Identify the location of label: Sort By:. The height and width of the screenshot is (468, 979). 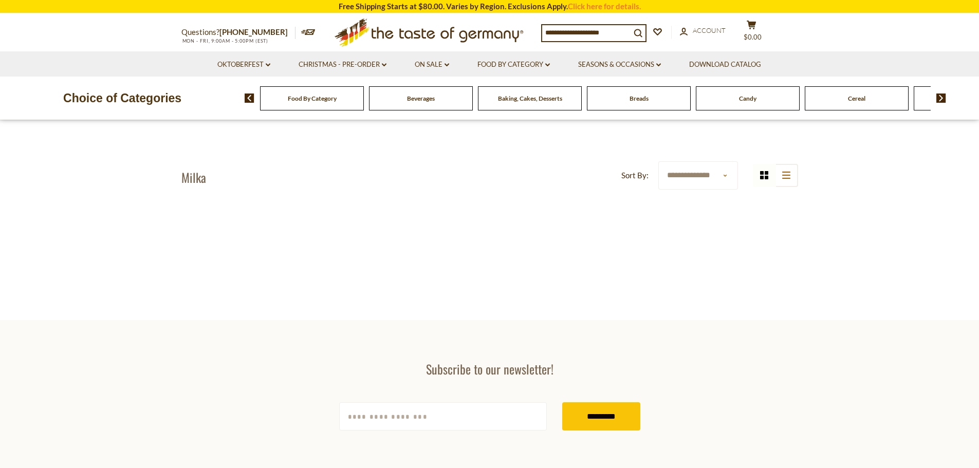
(635, 175).